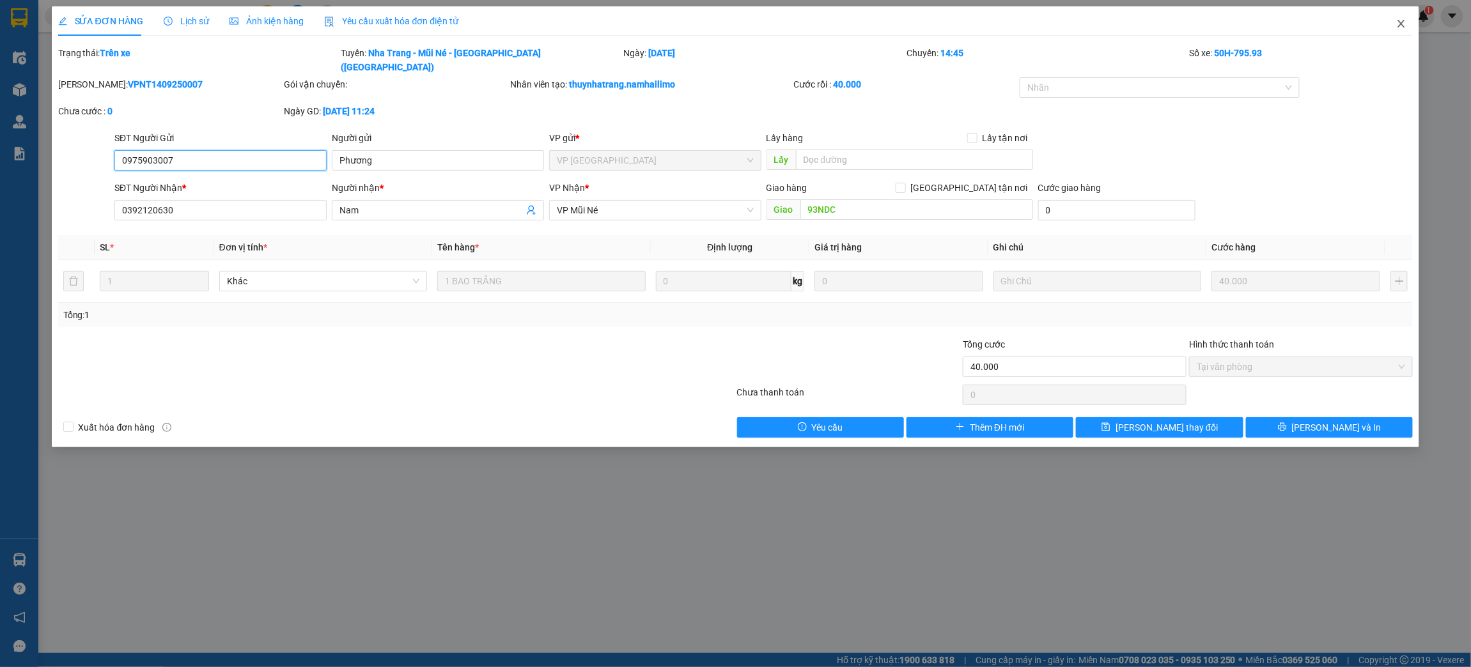 Image resolution: width=1471 pixels, height=667 pixels. Describe the element at coordinates (787, 188) in the screenshot. I see `span: Giao hàng` at that location.